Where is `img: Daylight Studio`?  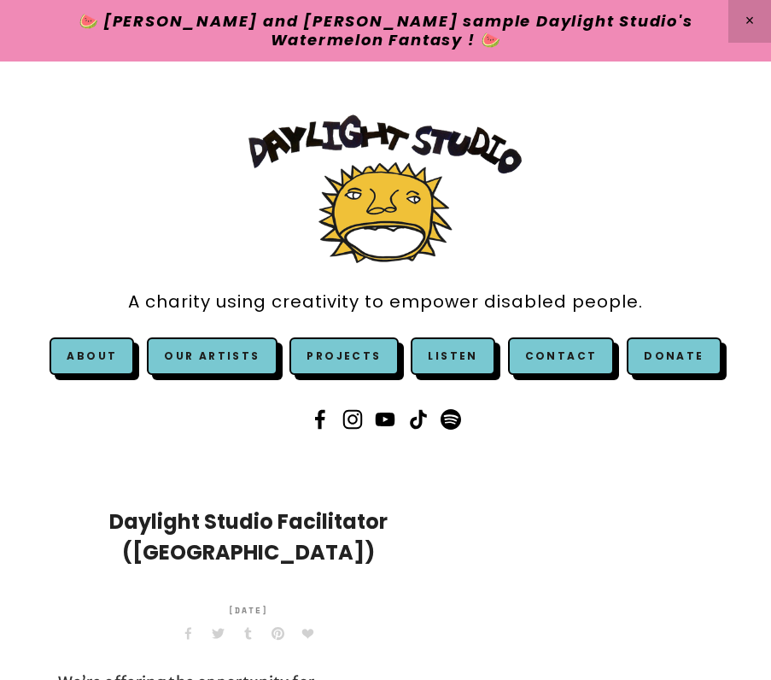
img: Daylight Studio is located at coordinates (385, 188).